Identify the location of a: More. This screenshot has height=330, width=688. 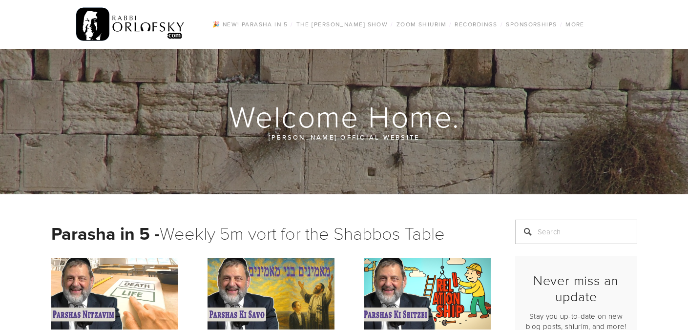
(574, 24).